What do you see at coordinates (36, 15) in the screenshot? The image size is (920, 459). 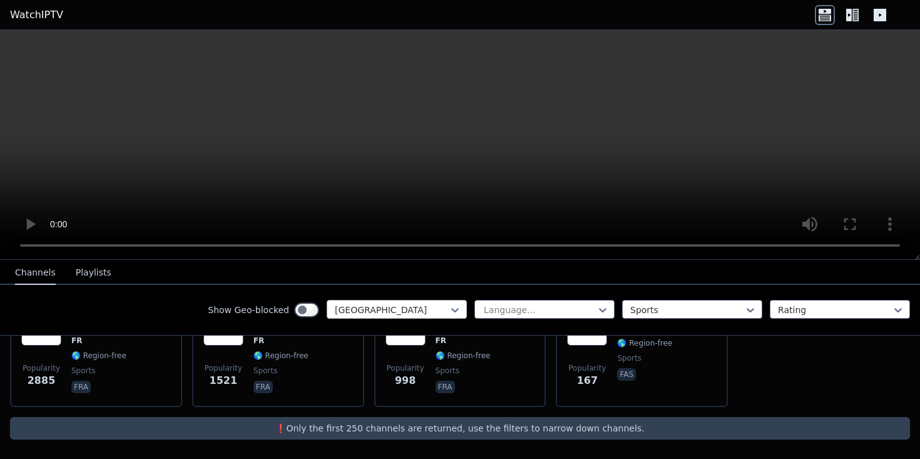 I see `a: WatchIPTV` at bounding box center [36, 15].